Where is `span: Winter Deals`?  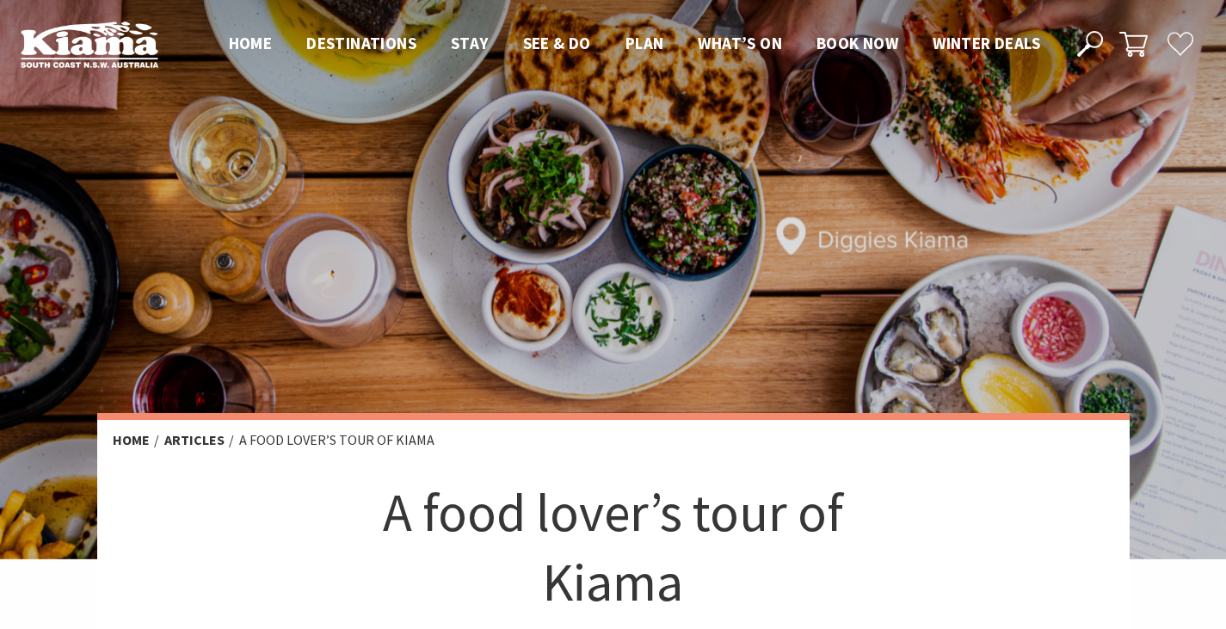
span: Winter Deals is located at coordinates (986, 43).